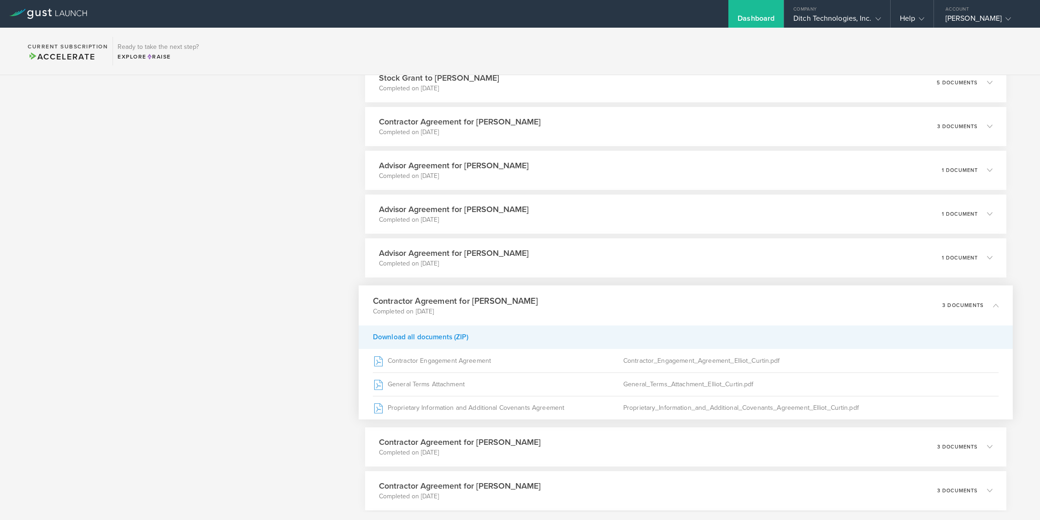 The image size is (1040, 520). I want to click on div: Contractor Engagement Agreement, so click(497, 360).